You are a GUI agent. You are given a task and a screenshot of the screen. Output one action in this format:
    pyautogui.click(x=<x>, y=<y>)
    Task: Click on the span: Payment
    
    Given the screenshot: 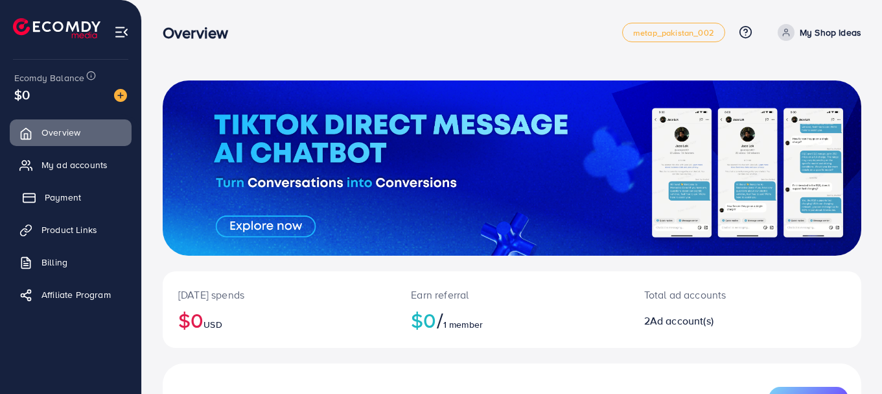 What is the action you would take?
    pyautogui.click(x=63, y=197)
    